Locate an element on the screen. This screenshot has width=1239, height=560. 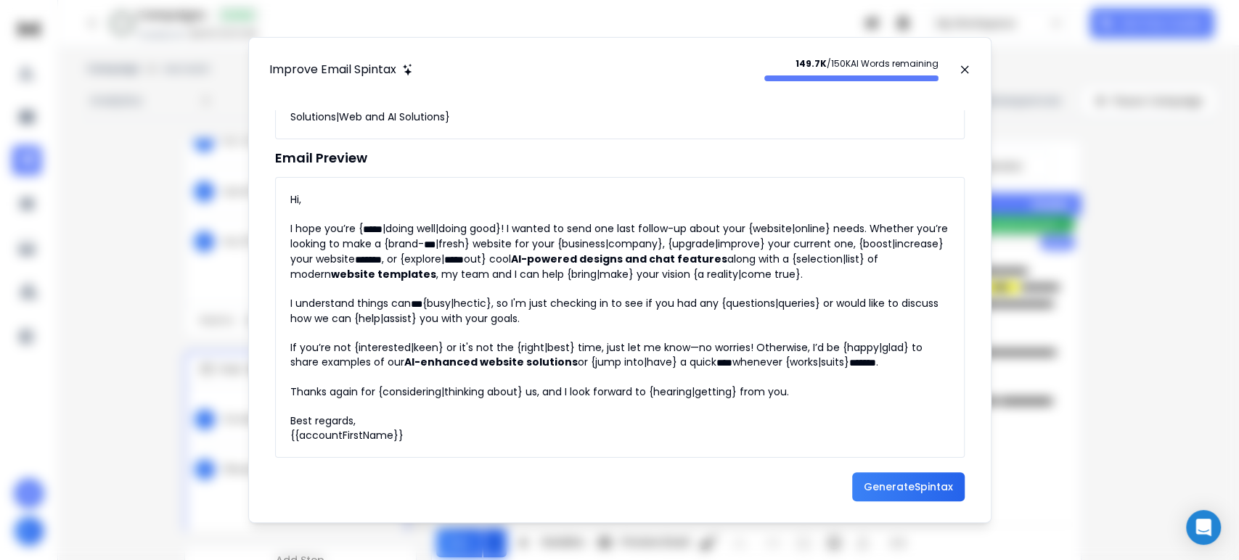
h1: Email Preview is located at coordinates (620, 158).